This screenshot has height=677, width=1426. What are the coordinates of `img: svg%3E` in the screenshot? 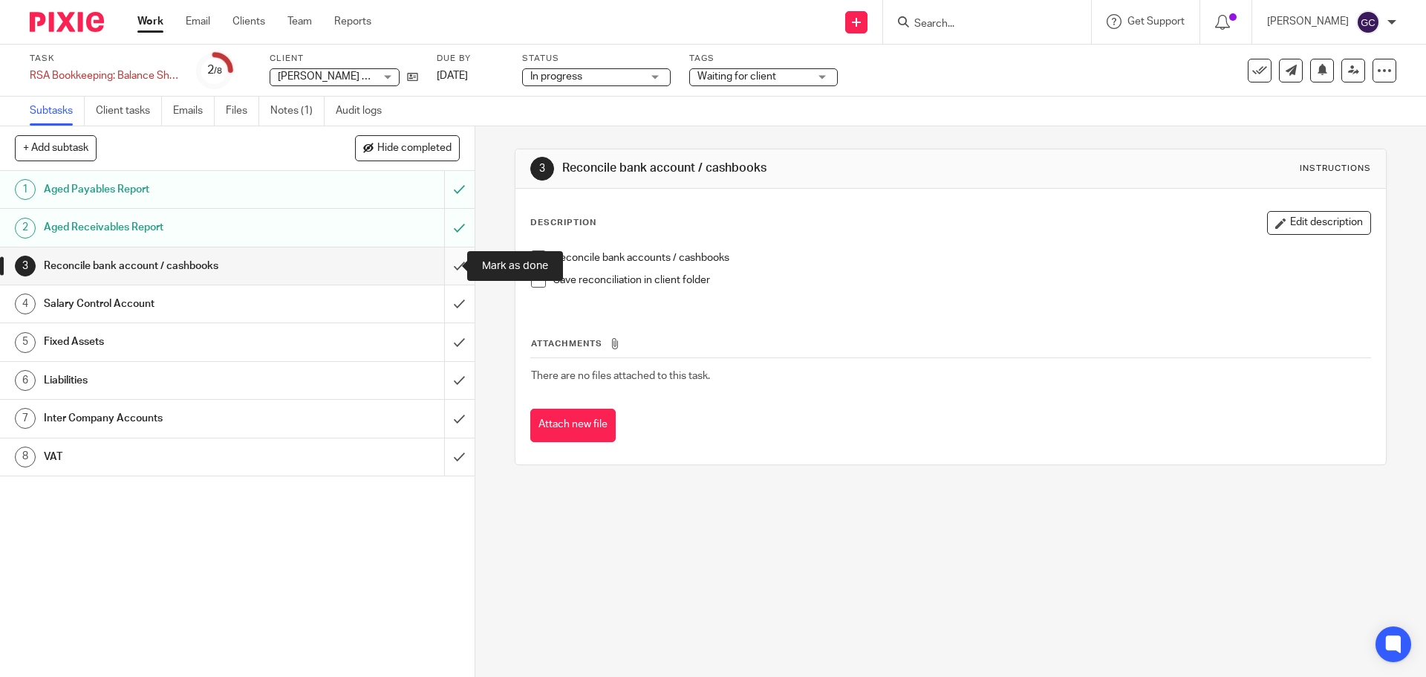 It's located at (1368, 22).